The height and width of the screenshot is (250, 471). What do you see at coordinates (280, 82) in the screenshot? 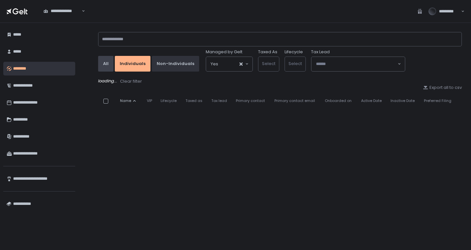
I see `div: loading...` at bounding box center [280, 82].